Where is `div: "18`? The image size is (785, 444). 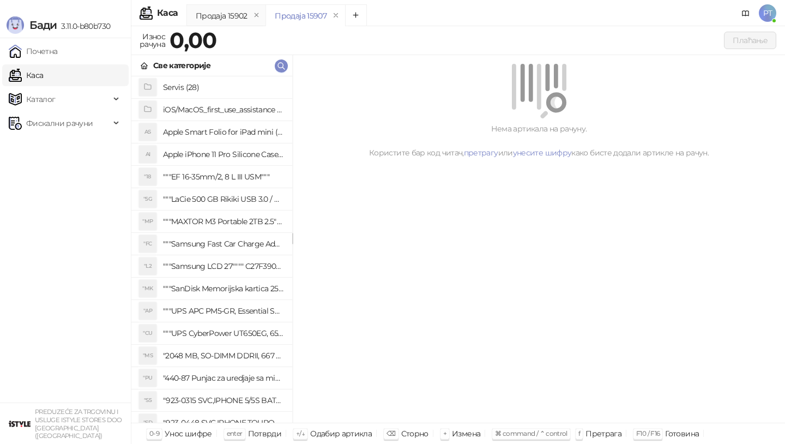
div: "18 is located at coordinates (148, 177).